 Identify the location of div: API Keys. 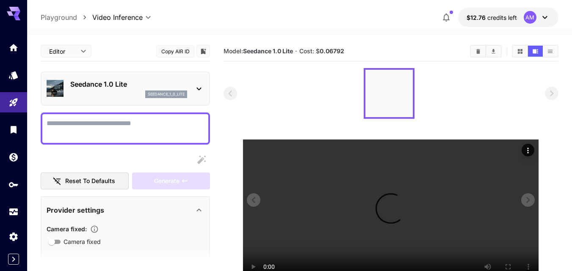
(14, 185).